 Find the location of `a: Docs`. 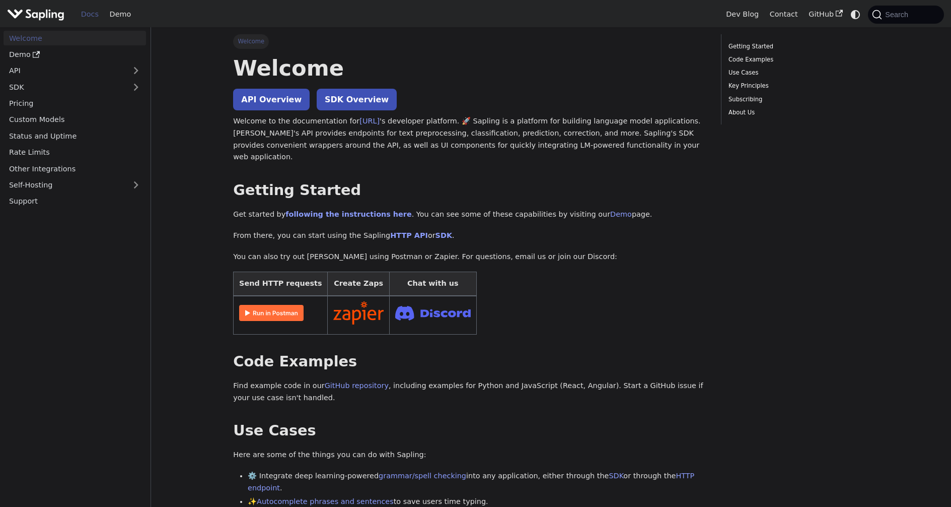

a: Docs is located at coordinates (90, 14).